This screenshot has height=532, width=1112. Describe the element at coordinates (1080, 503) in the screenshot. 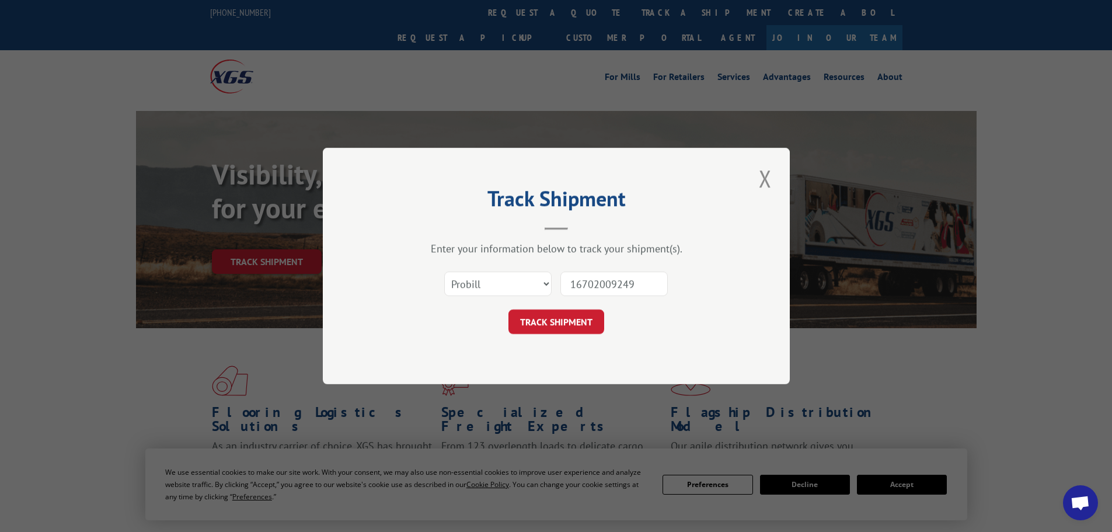

I see `a: Open chat` at that location.